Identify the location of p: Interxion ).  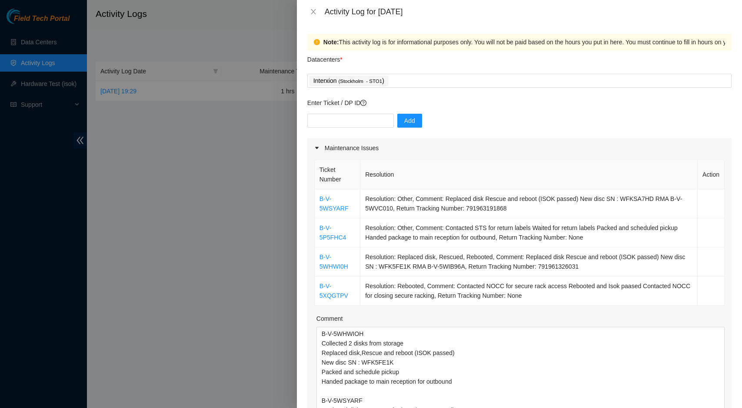
(348, 81).